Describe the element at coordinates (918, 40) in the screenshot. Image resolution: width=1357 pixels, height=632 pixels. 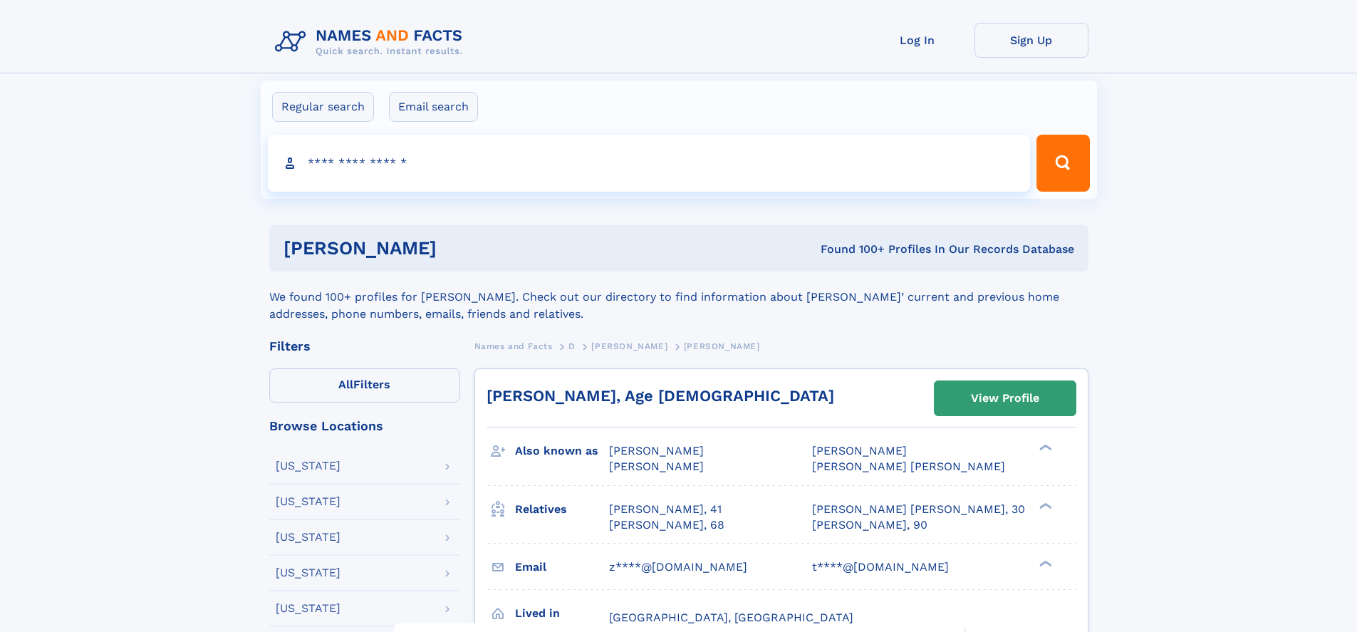
I see `a: Log In` at that location.